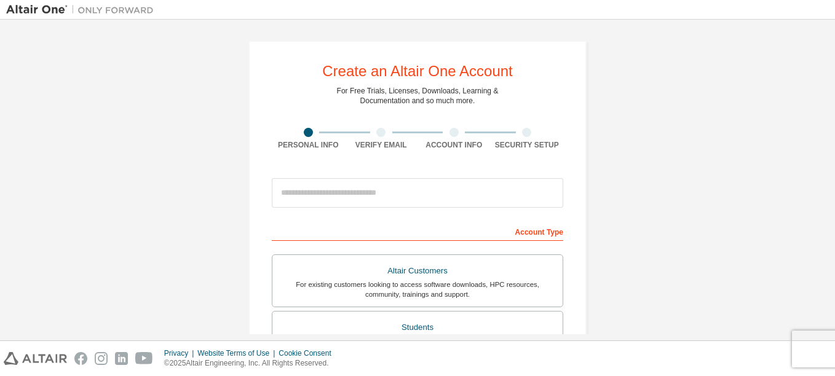  Describe the element at coordinates (144, 358) in the screenshot. I see `img: youtube.svg` at that location.